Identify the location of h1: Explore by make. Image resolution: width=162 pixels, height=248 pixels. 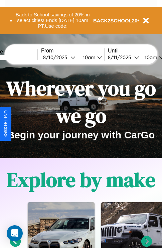
(81, 180).